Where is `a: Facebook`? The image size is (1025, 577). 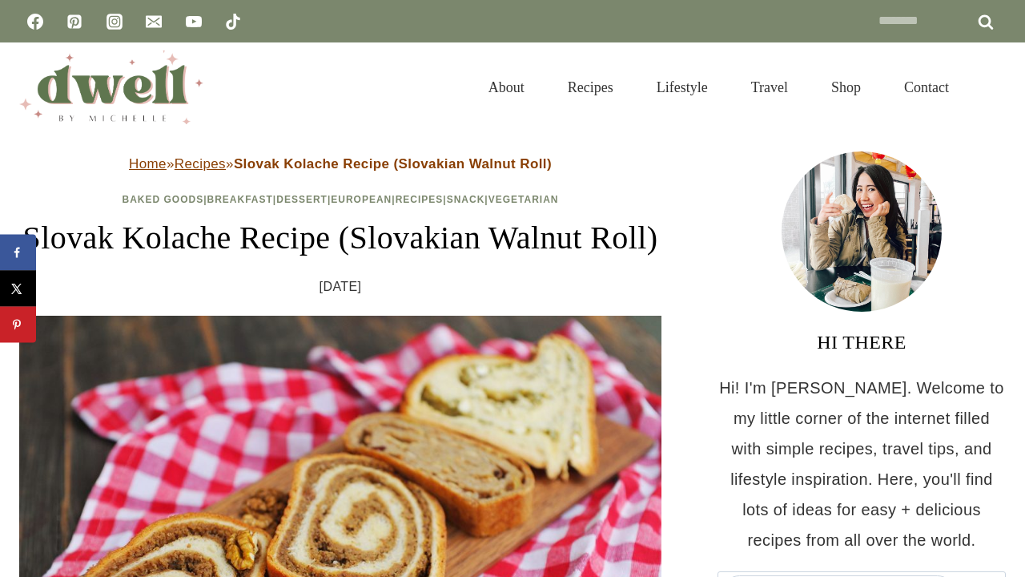
a: Facebook is located at coordinates (35, 22).